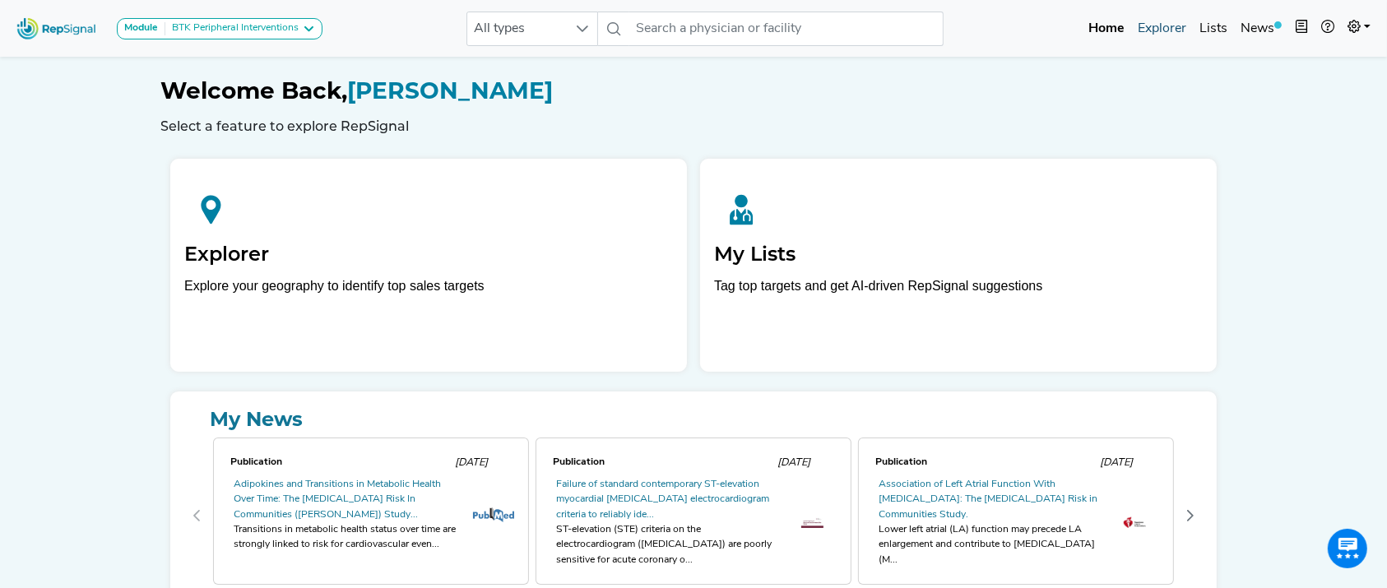  Describe the element at coordinates (346, 537) in the screenshot. I see `div: Transitions in metabolic health status over time are strongly linked to risk for cardiovascular e...` at that location.